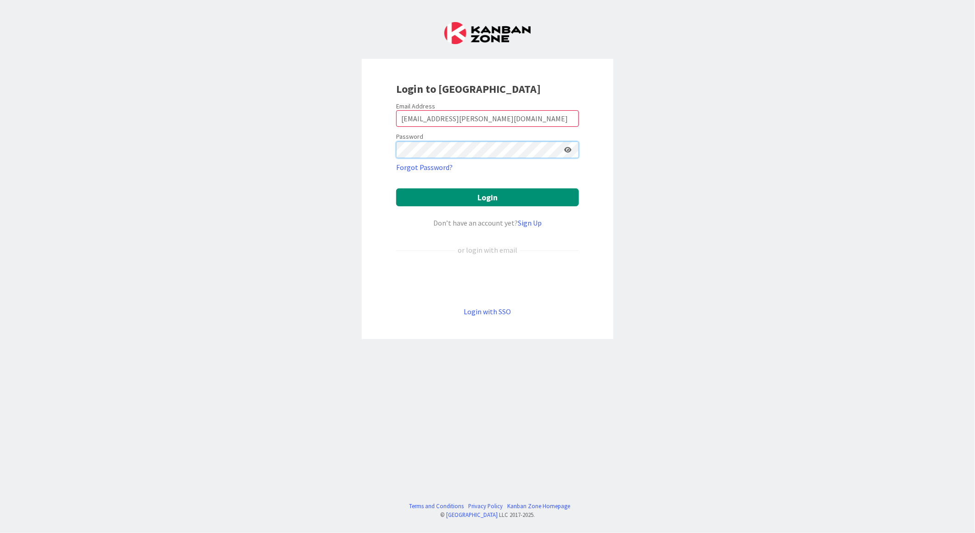  Describe the element at coordinates (488, 197) in the screenshot. I see `button: Login` at that location.